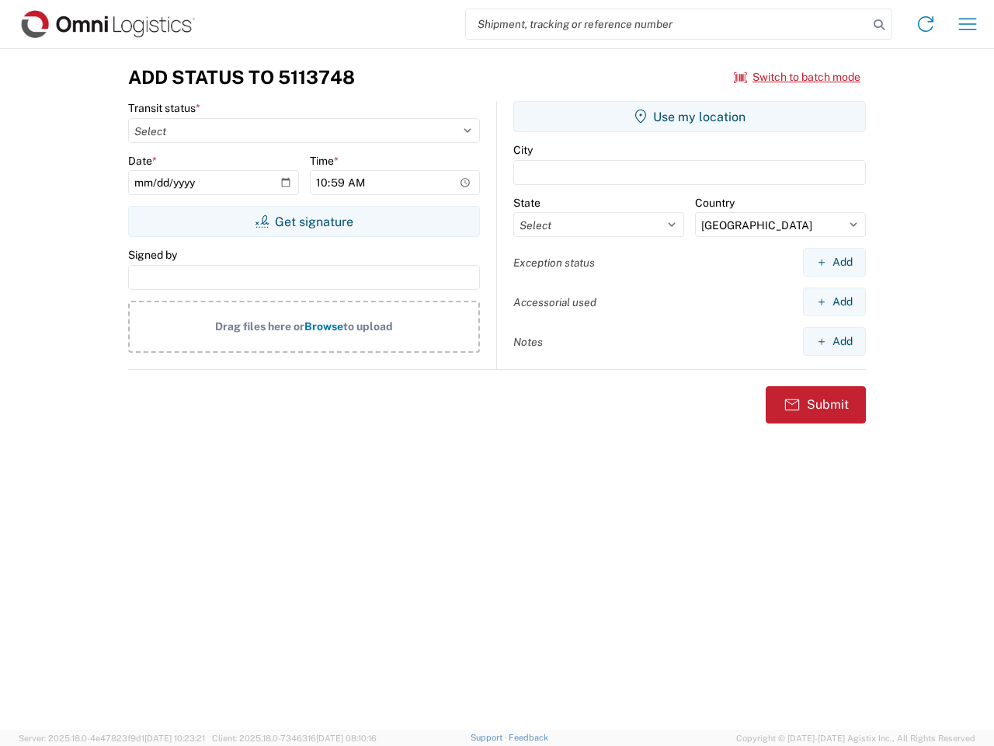 The height and width of the screenshot is (746, 994). What do you see at coordinates (164, 108) in the screenshot?
I see `label: Transit status` at bounding box center [164, 108].